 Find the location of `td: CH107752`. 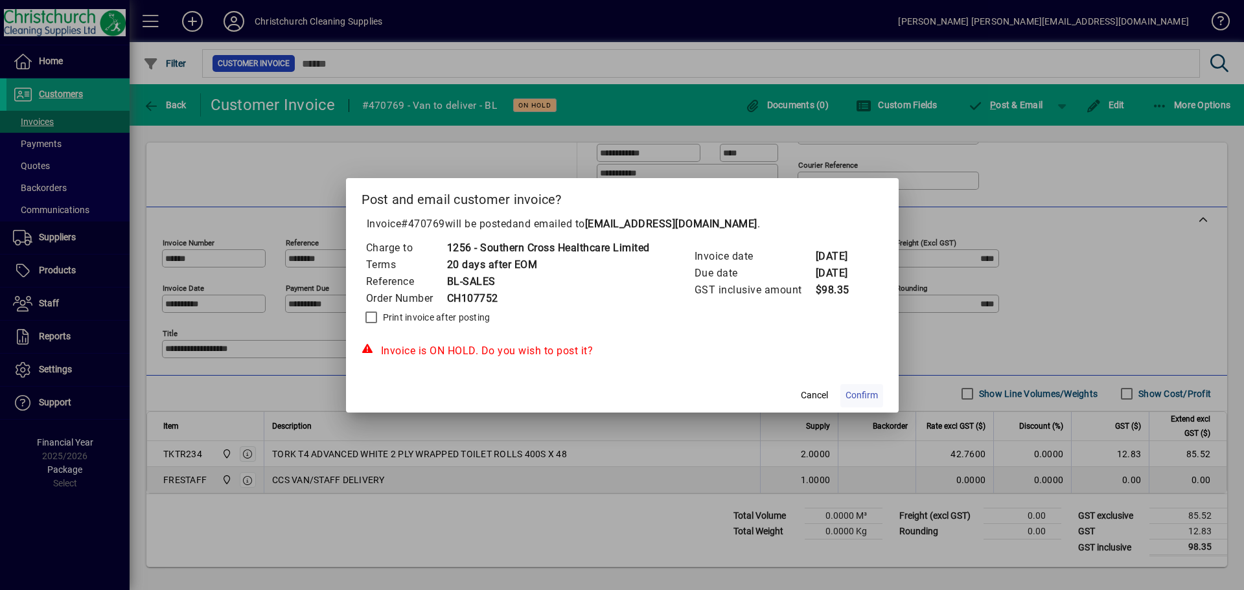

td: CH107752 is located at coordinates (548, 299).